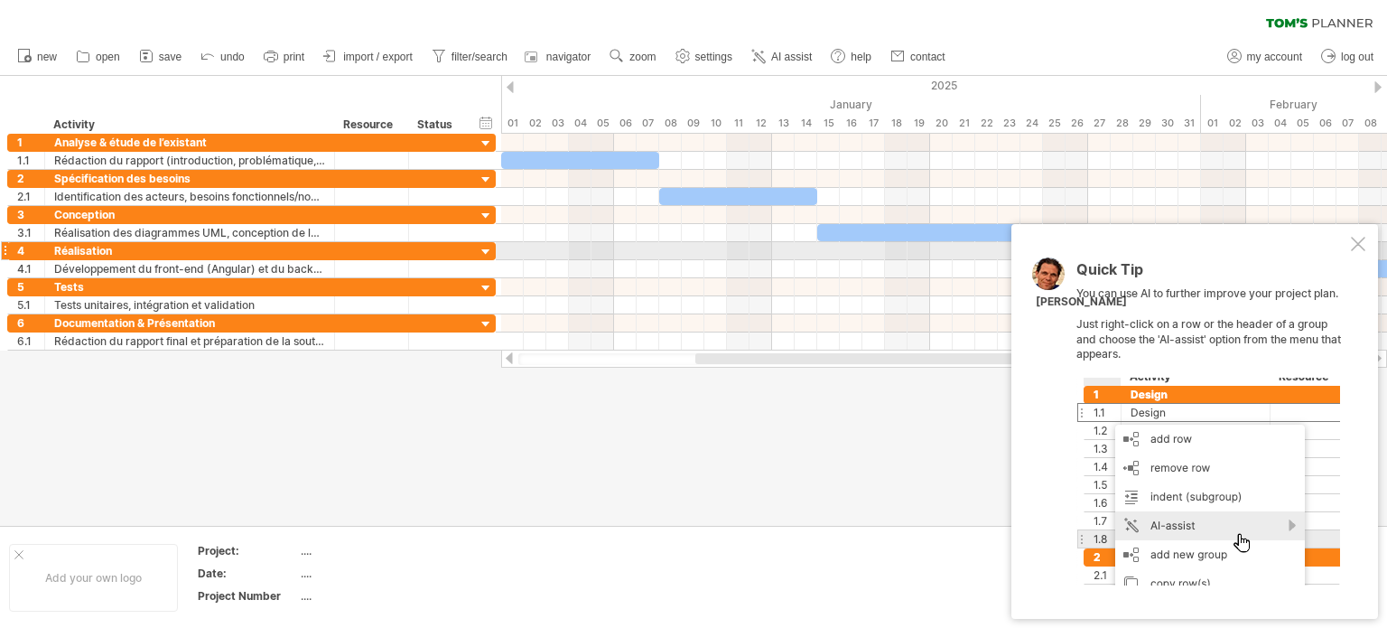  I want to click on div: Friday, 24 January 2025, so click(1032, 123).